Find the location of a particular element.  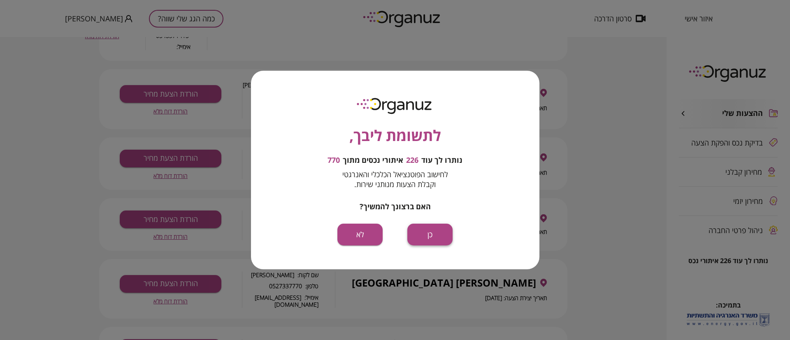

span: 770 is located at coordinates (334, 160).